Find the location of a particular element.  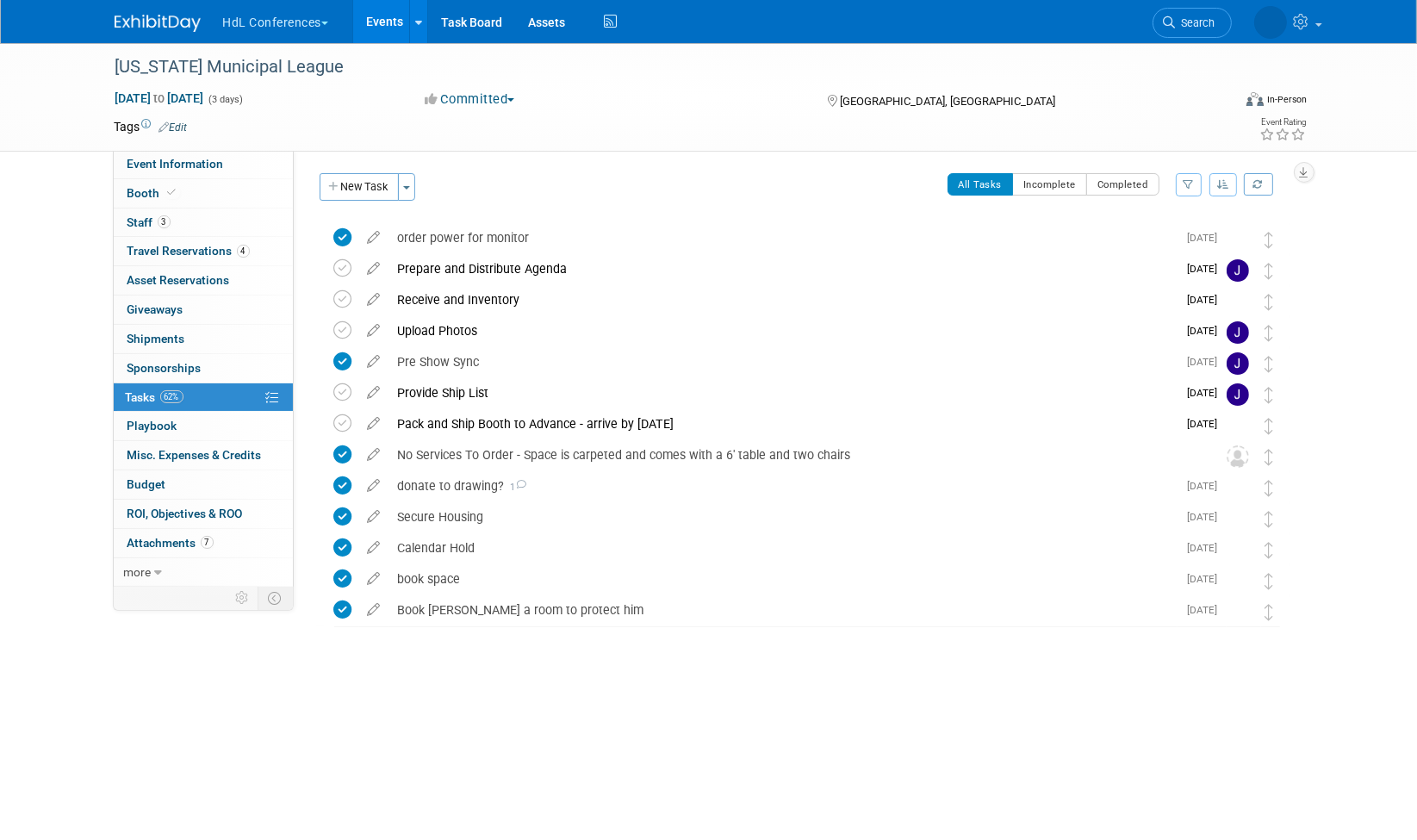

div: Provide Ship List is located at coordinates (783, 393).